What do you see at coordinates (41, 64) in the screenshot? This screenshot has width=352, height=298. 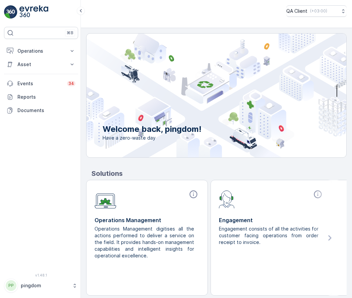 I see `button: Asset` at bounding box center [41, 64].